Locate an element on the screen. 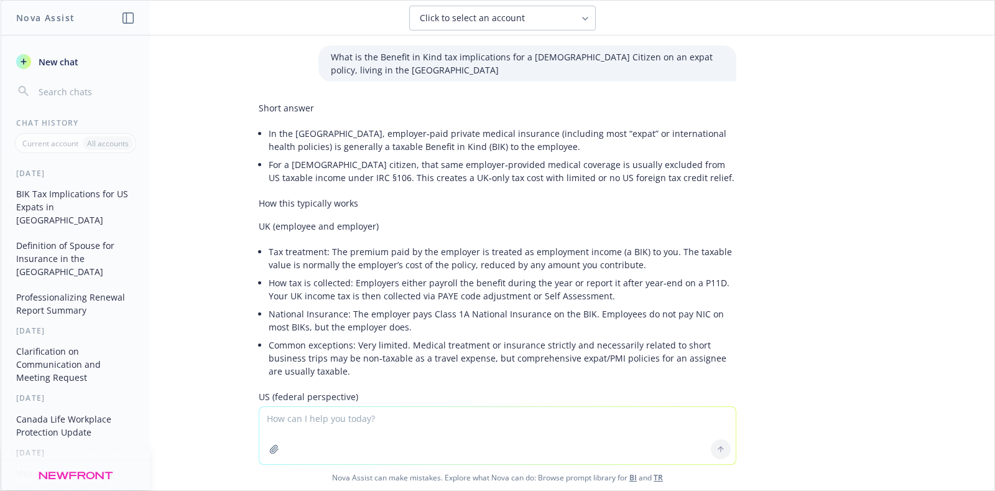 Image resolution: width=995 pixels, height=491 pixels. li: Common exceptions: Very limited. Medical treatment or insurance strictly and necessarily related ... is located at coordinates (503, 358).